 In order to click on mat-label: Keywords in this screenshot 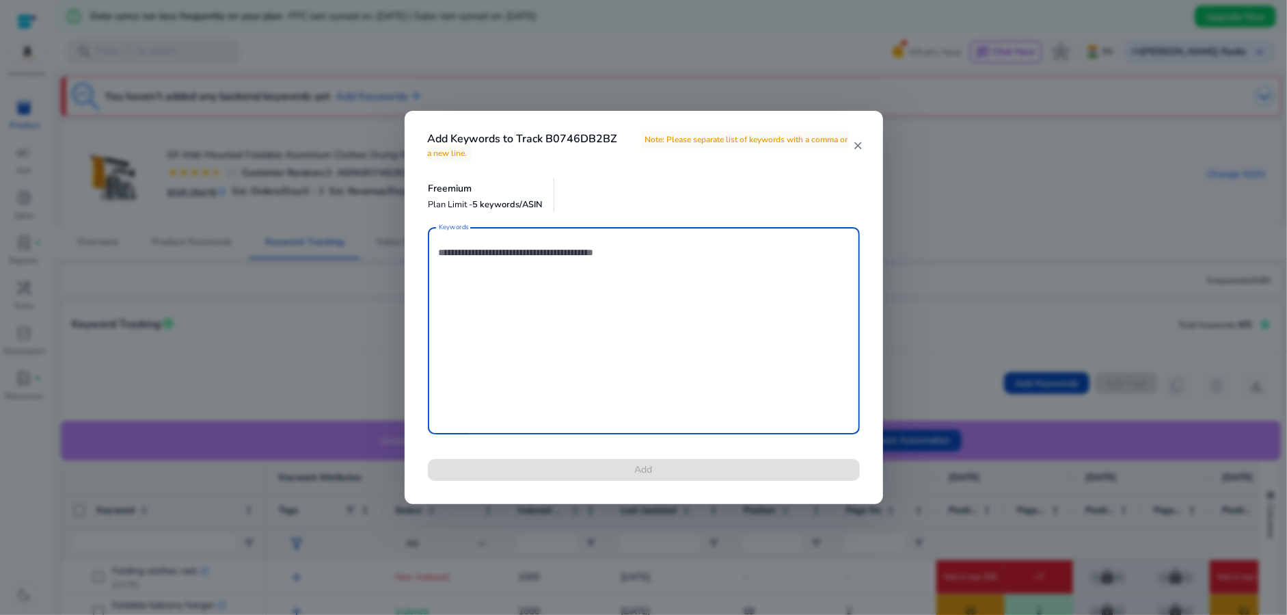, I will do `click(454, 227)`.